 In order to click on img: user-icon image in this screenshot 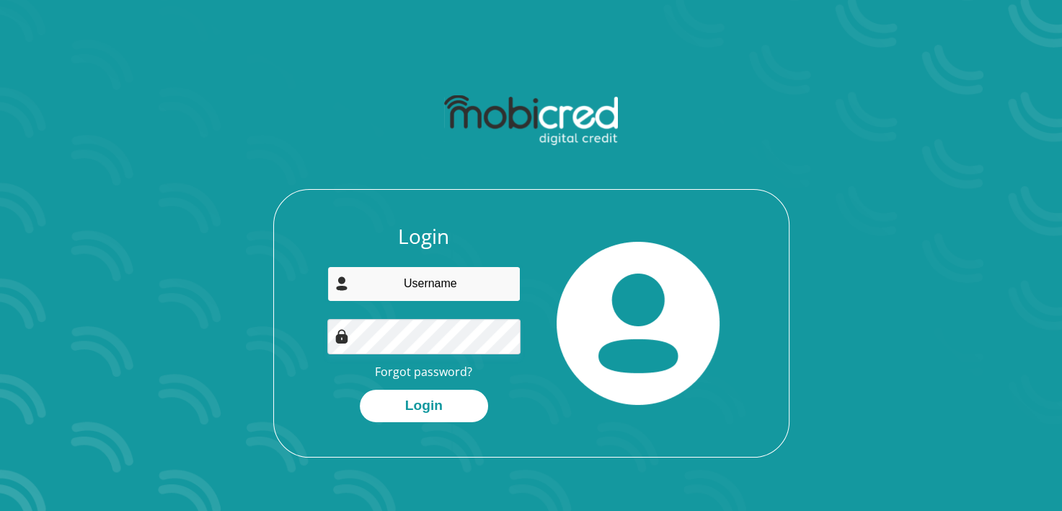, I will do `click(342, 283)`.